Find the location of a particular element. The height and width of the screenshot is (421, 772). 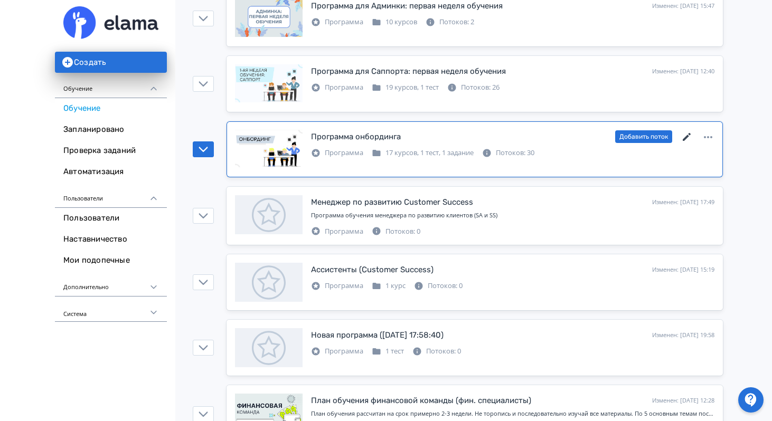

div: 19 курсов, 1 тест is located at coordinates (405, 88).